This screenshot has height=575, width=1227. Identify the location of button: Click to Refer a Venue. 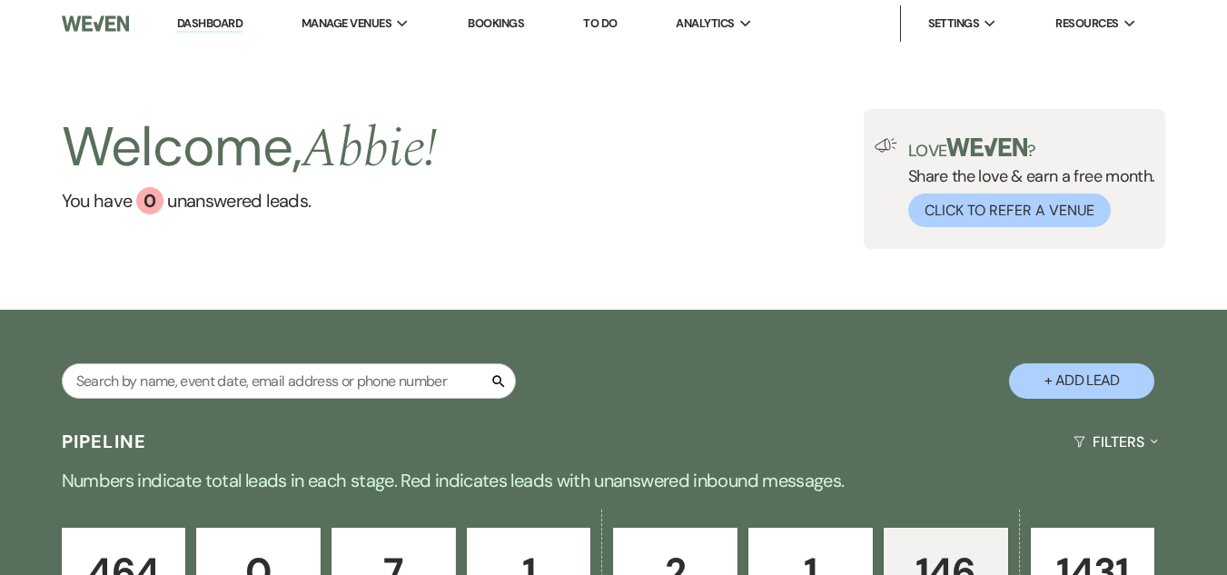
(1009, 210).